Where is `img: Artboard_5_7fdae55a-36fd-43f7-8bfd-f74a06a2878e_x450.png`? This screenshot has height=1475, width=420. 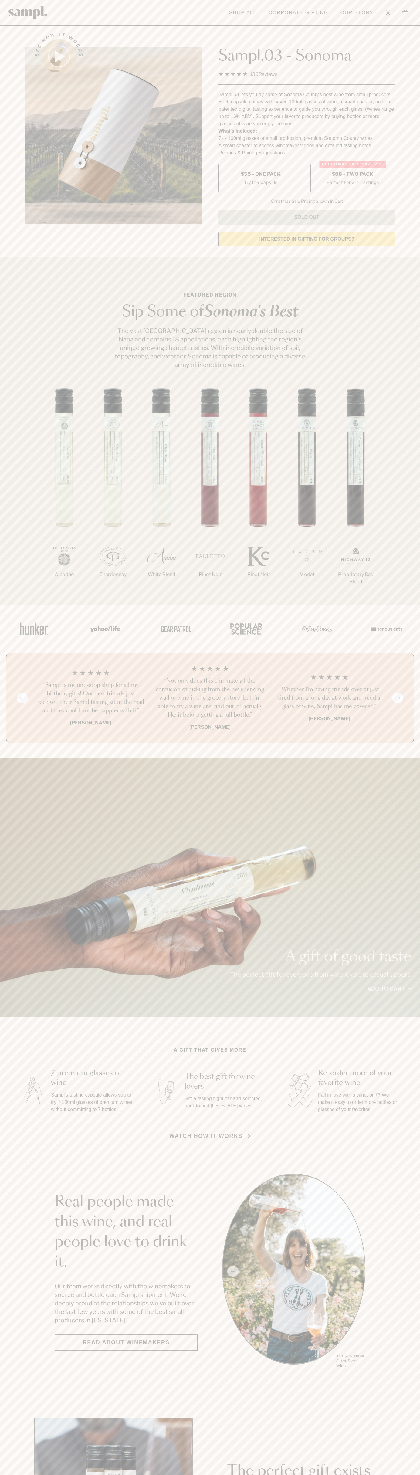 img: Artboard_5_7fdae55a-36fd-43f7-8bfd-f74a06a2878e_x450.png is located at coordinates (175, 629).